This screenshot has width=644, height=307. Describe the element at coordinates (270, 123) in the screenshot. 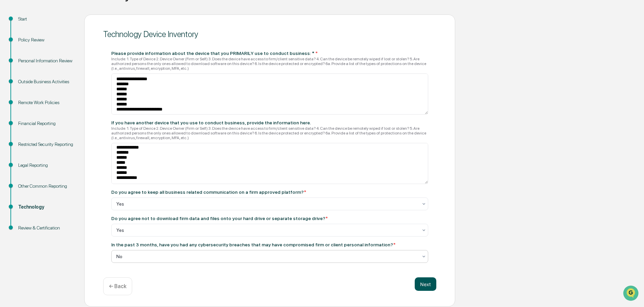

I see `div: If you have another device that you use to conduct business, provide the information here.` at that location.